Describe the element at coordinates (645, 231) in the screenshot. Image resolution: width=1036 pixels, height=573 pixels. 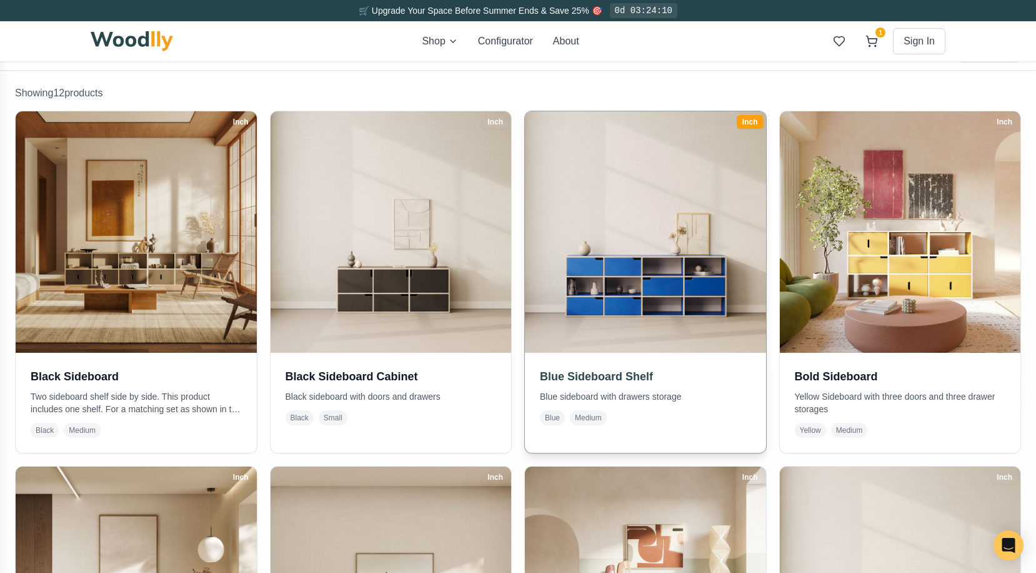
I see `img: Blue Sideboard Shelf` at that location.